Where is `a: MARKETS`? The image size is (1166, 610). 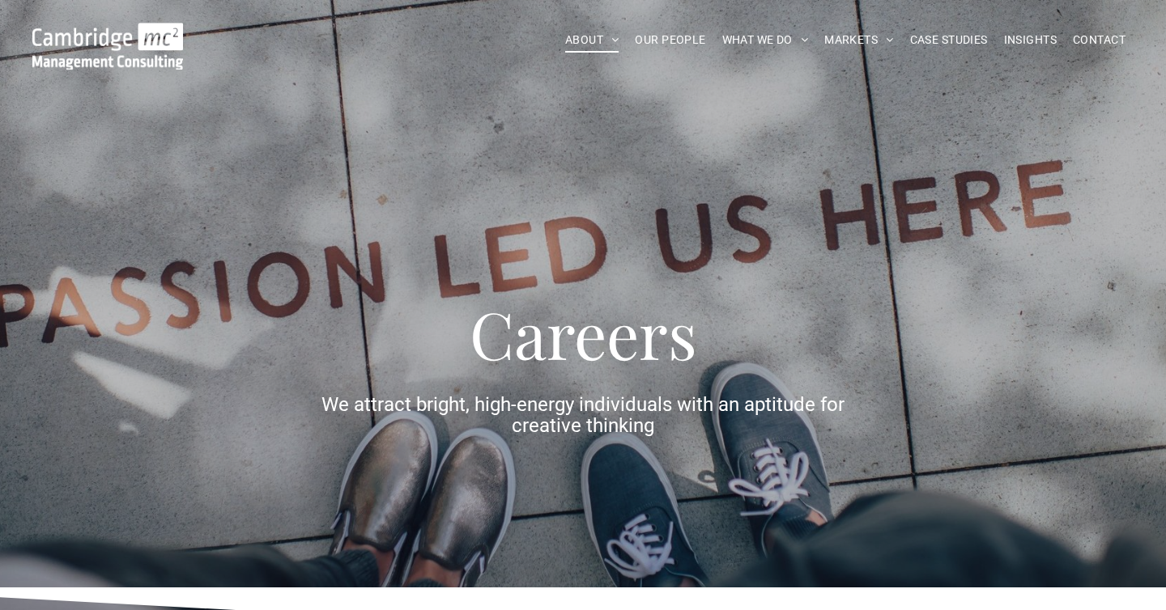 a: MARKETS is located at coordinates (858, 40).